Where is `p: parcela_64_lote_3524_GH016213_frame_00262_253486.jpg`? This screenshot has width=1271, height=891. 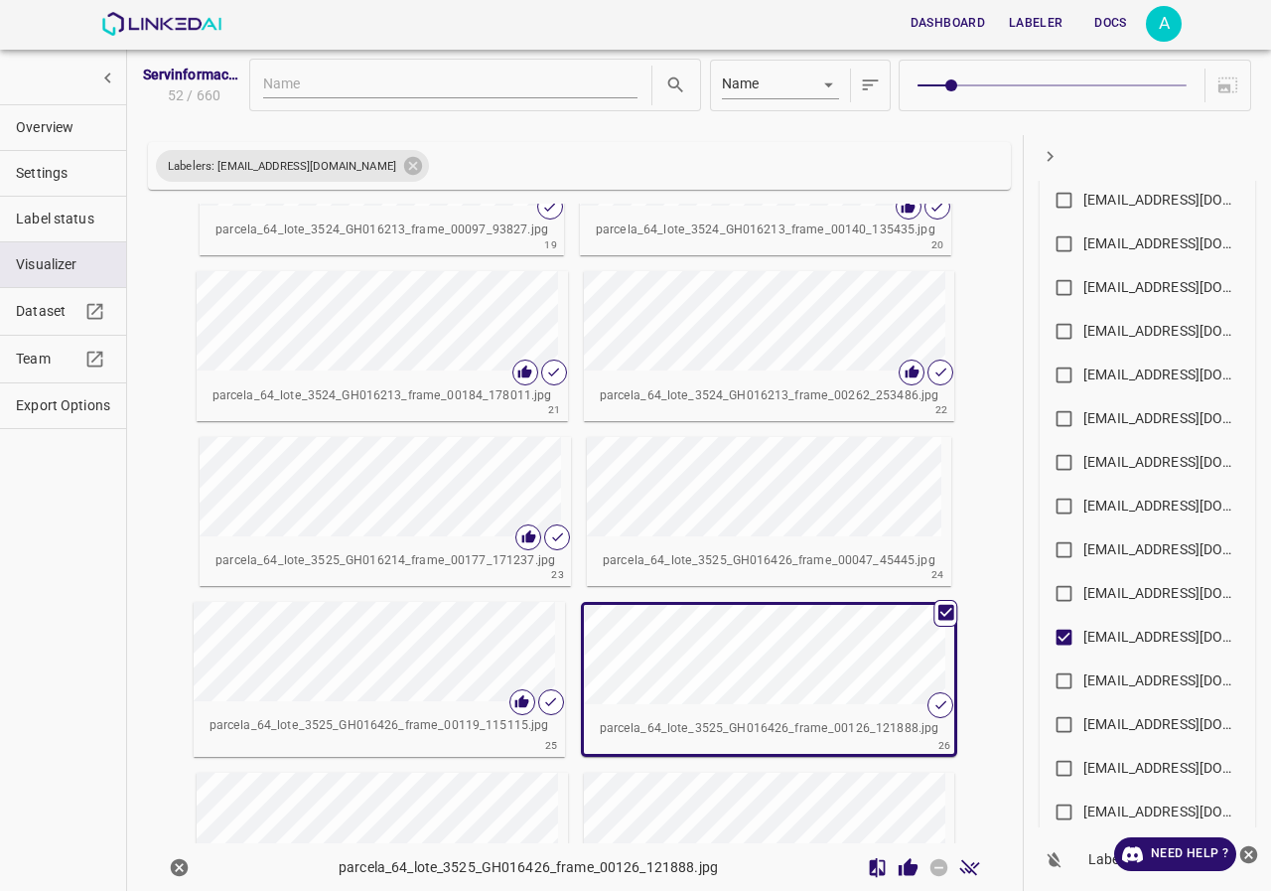 p: parcela_64_lote_3524_GH016213_frame_00262_253486.jpg is located at coordinates (770, 396).